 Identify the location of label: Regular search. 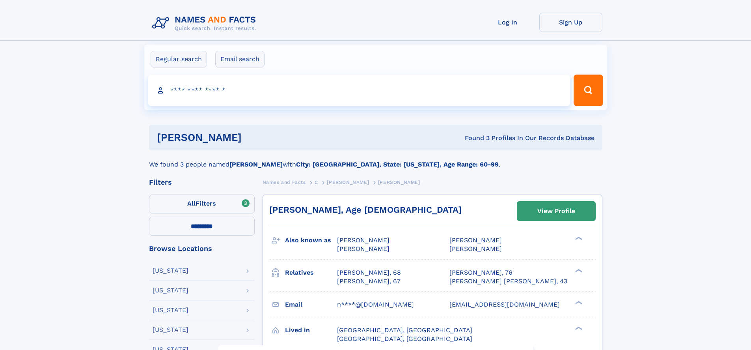
(179, 59).